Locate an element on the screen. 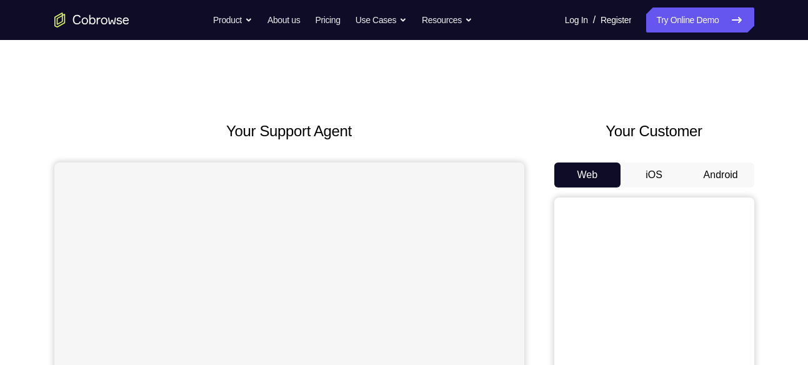 This screenshot has width=808, height=365. button: Android is located at coordinates (721, 175).